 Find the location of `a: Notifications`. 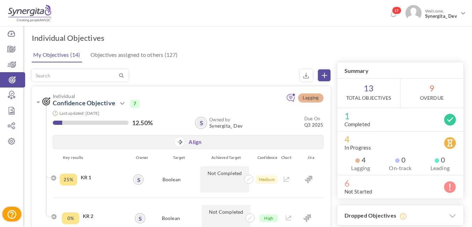

a: Notifications is located at coordinates (393, 15).